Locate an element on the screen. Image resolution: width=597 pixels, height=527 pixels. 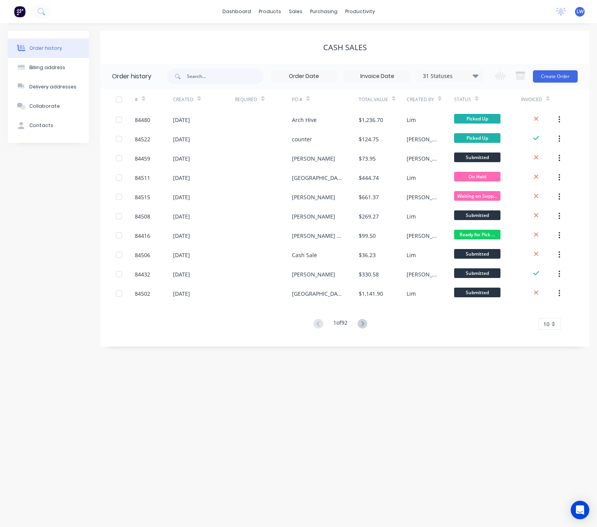
div: $1,141.90 is located at coordinates (371, 294).